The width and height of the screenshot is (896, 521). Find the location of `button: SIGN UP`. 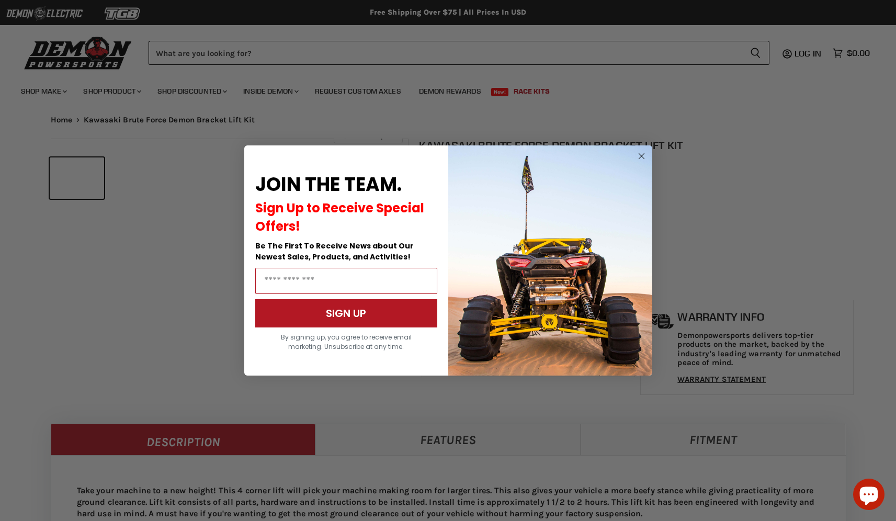

button: SIGN UP is located at coordinates (346, 313).